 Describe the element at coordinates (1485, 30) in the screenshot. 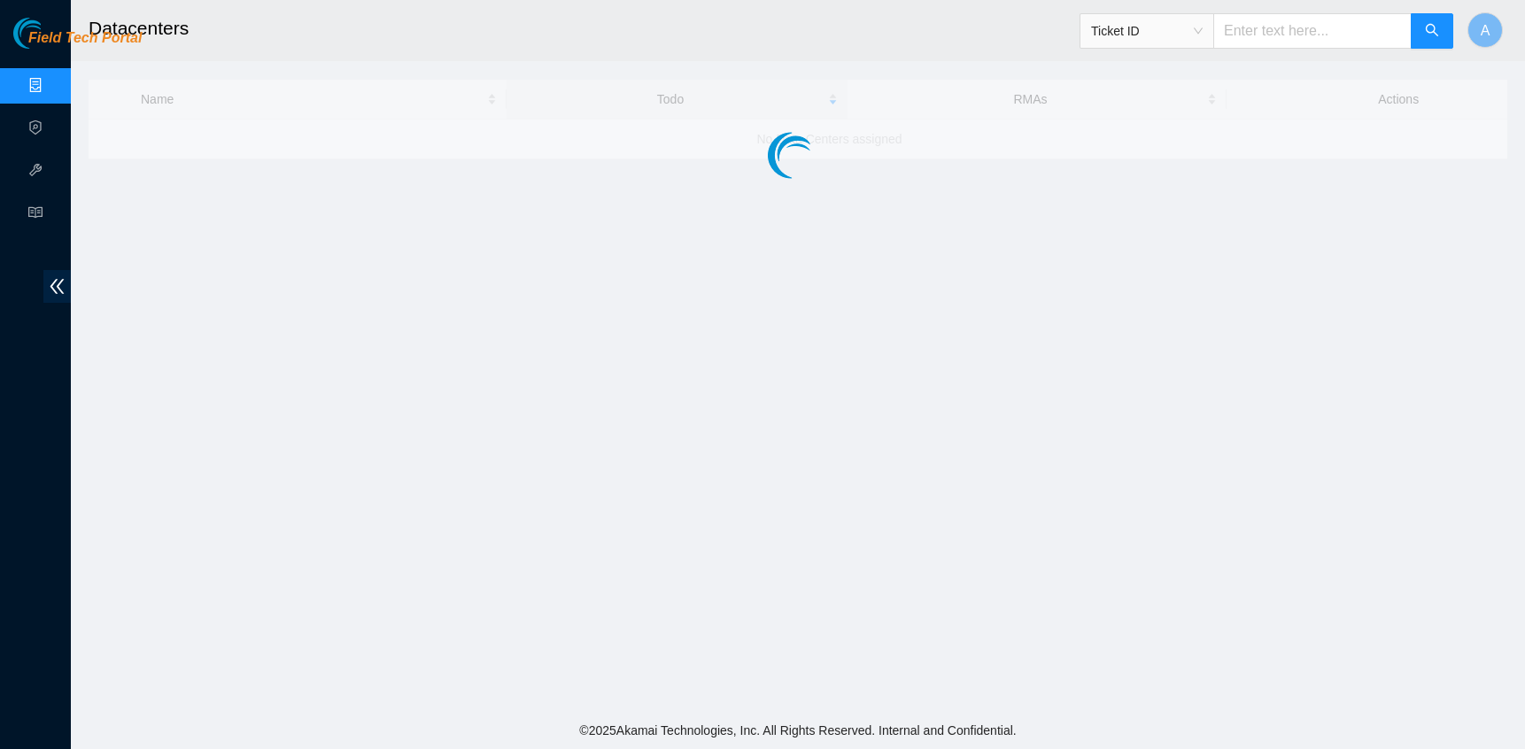

I see `span: A` at that location.